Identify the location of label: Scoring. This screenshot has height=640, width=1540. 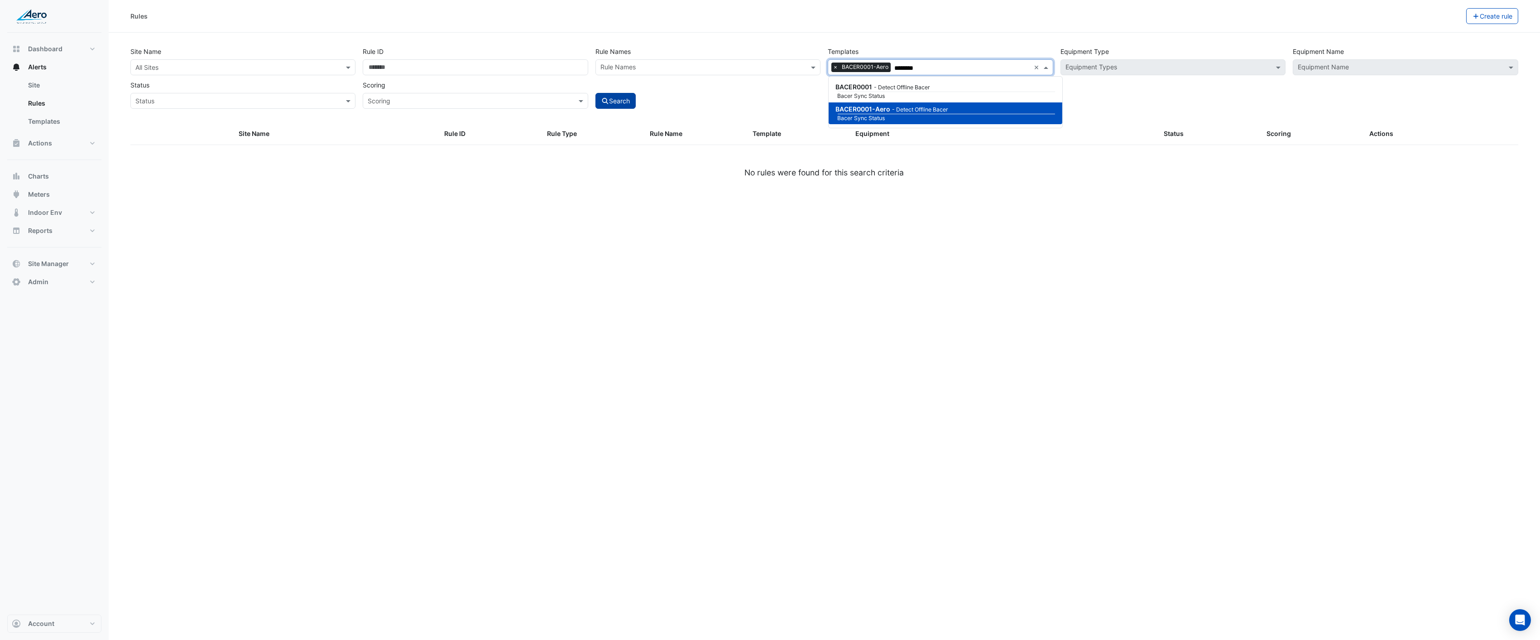
(374, 85).